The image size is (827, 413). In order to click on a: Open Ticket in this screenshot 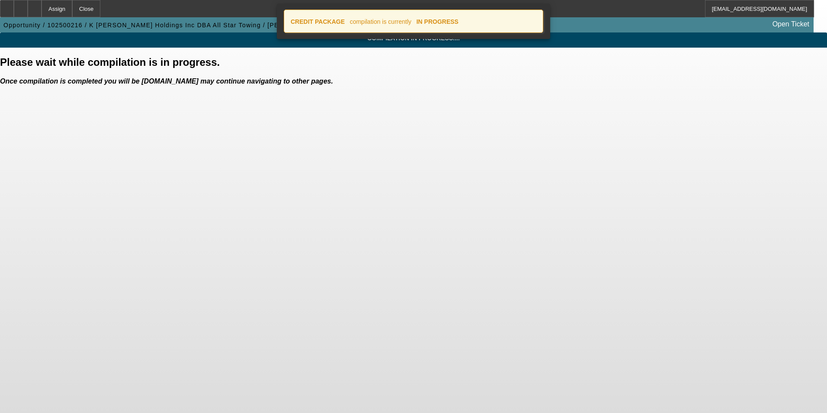, I will do `click(791, 24)`.